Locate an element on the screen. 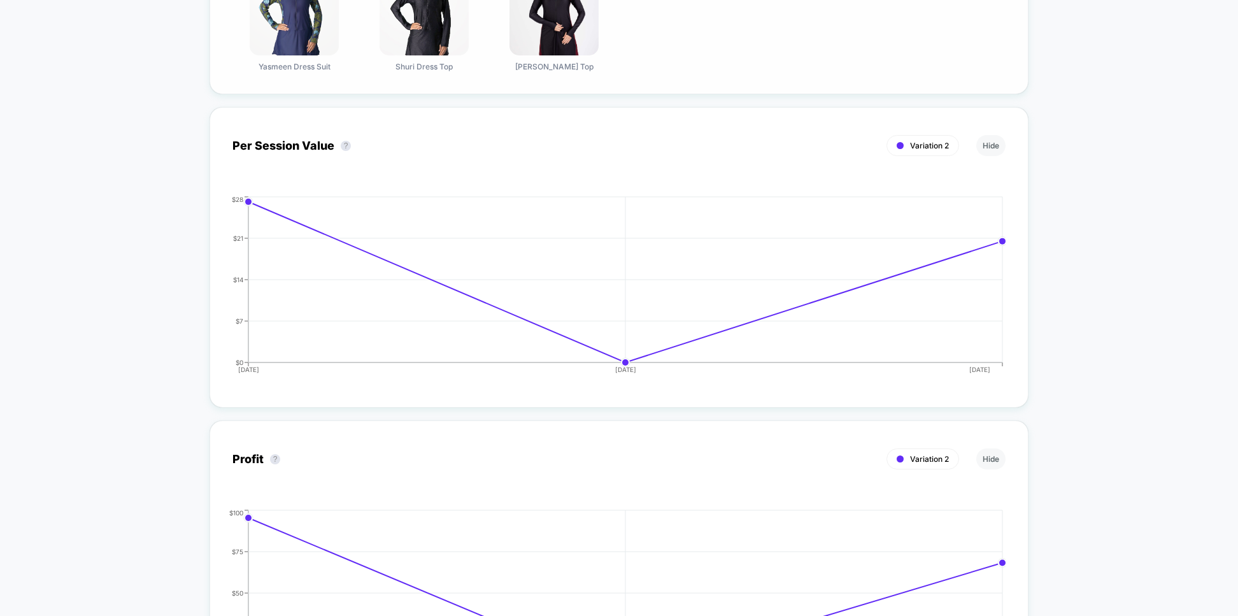 This screenshot has width=1238, height=616. tspan: $21 is located at coordinates (238, 238).